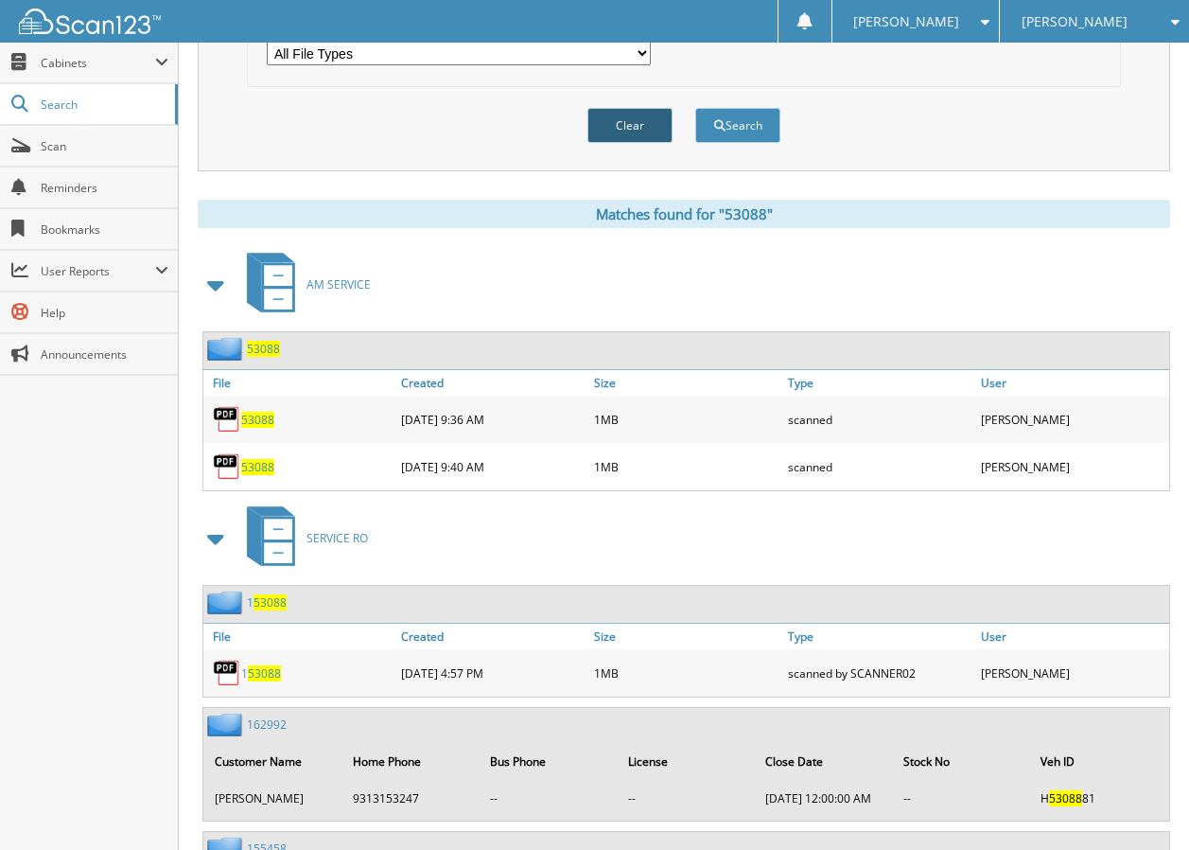 The width and height of the screenshot is (1189, 850). I want to click on span: User Reports, so click(97, 271).